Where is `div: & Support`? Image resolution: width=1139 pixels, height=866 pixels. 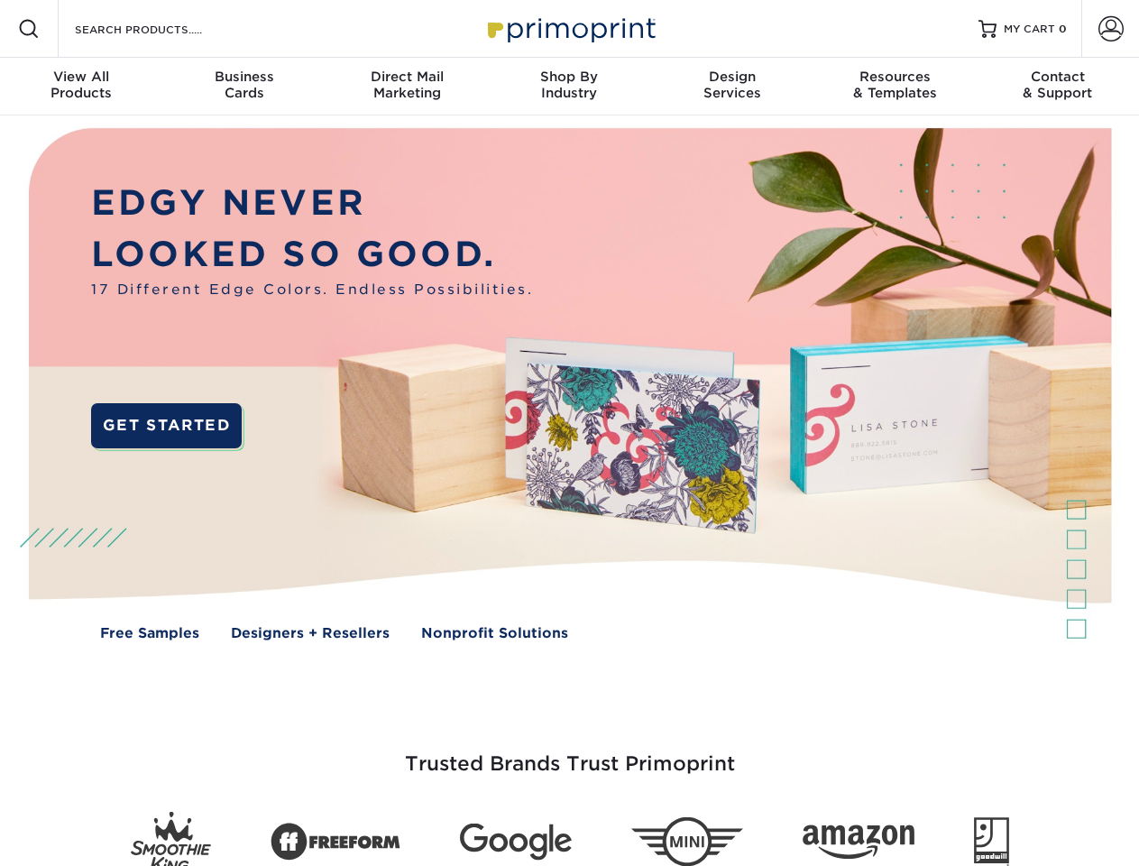
div: & Support is located at coordinates (1058, 85).